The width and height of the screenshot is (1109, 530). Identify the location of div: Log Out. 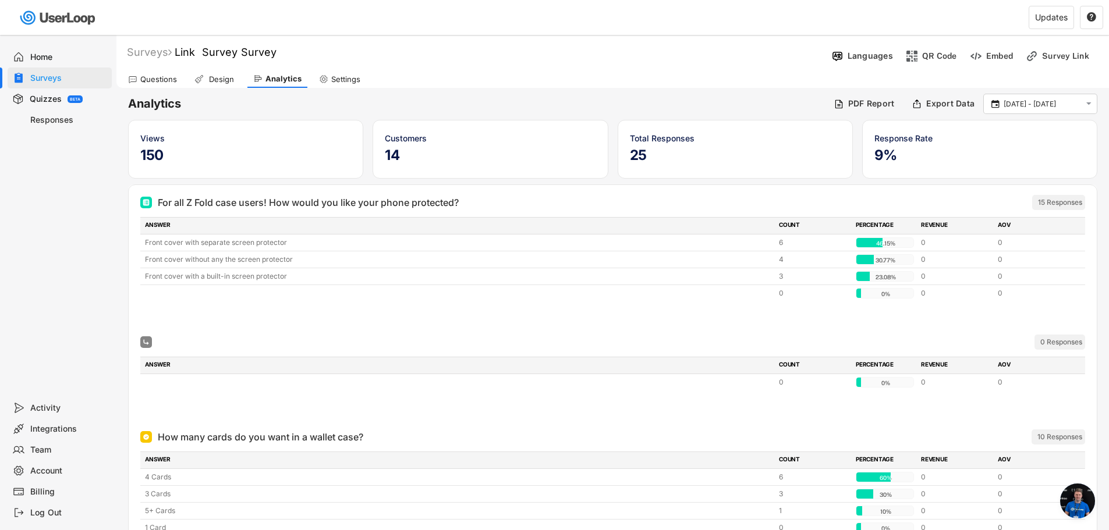
(69, 513).